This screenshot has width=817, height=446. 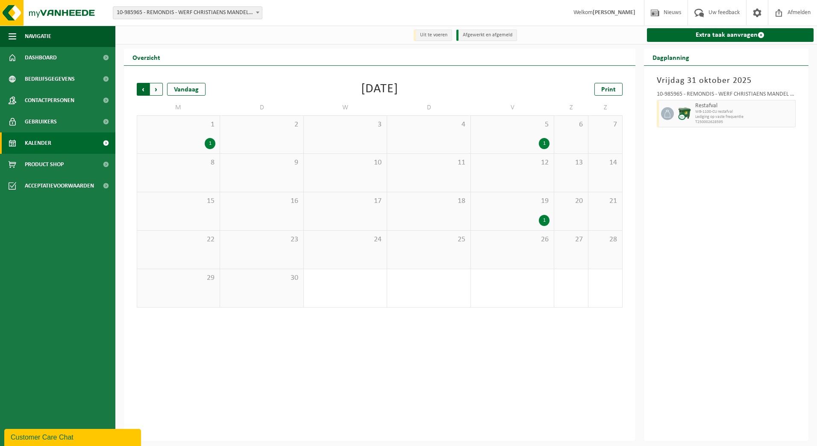 What do you see at coordinates (345, 108) in the screenshot?
I see `td: W` at bounding box center [345, 108].